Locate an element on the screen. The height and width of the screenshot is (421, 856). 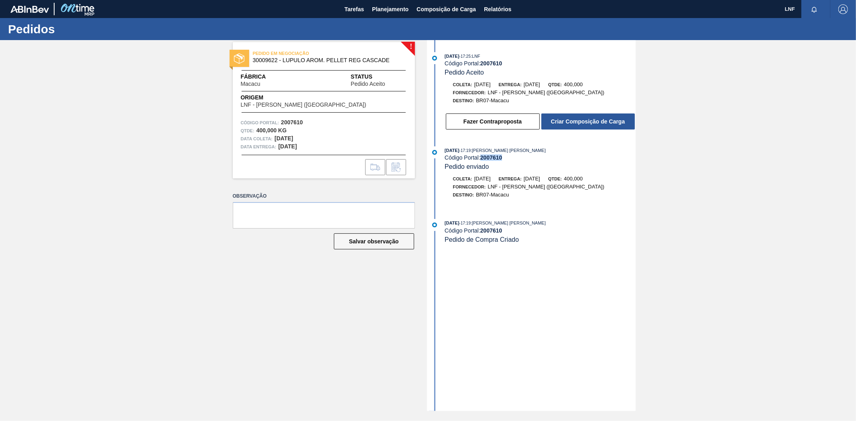
span: : LNF is located at coordinates (476, 56).